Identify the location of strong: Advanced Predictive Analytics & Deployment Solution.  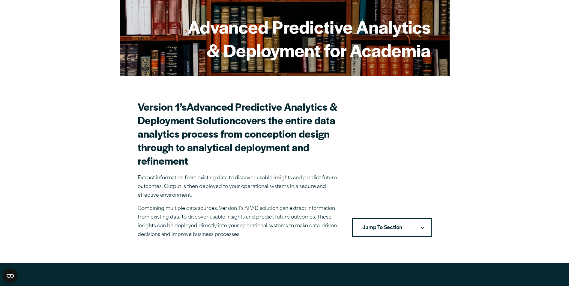
(238, 113).